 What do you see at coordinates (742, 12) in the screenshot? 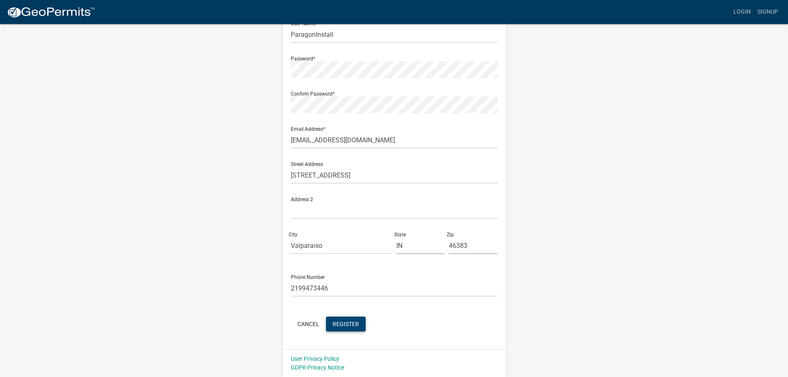
I see `a: Login` at bounding box center [742, 12].